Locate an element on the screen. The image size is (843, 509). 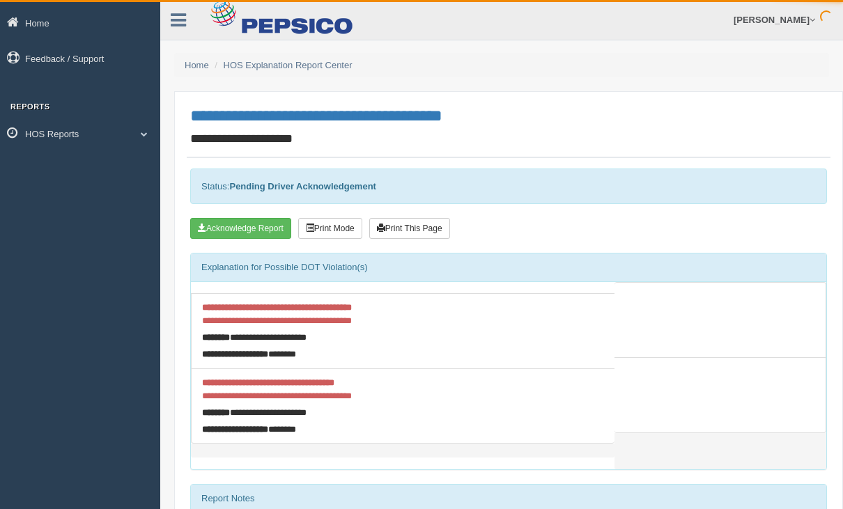
button: Print Mode is located at coordinates (330, 229).